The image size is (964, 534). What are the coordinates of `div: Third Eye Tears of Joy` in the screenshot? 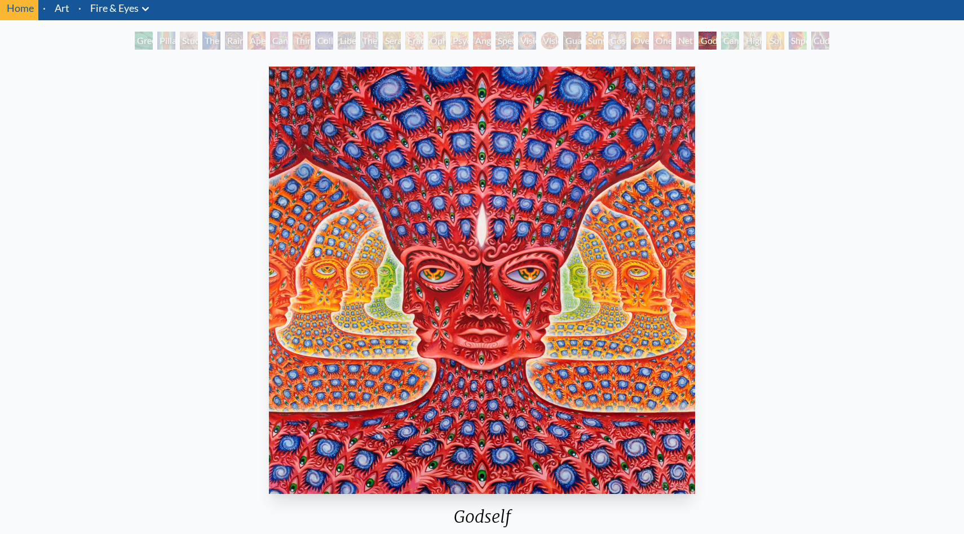 It's located at (302, 41).